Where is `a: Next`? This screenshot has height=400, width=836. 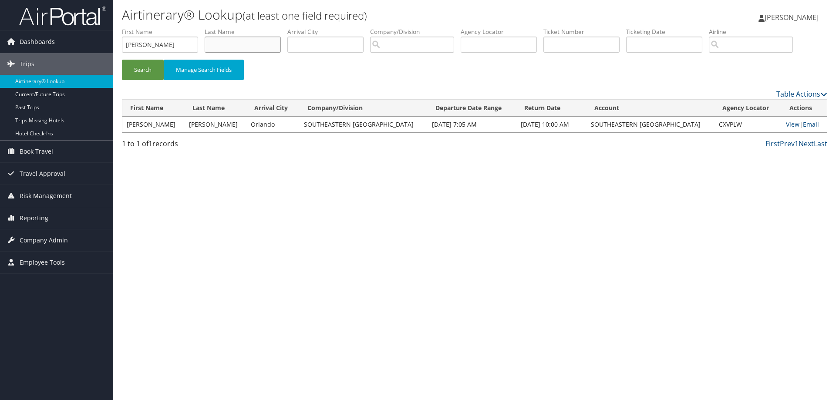
a: Next is located at coordinates (806, 144).